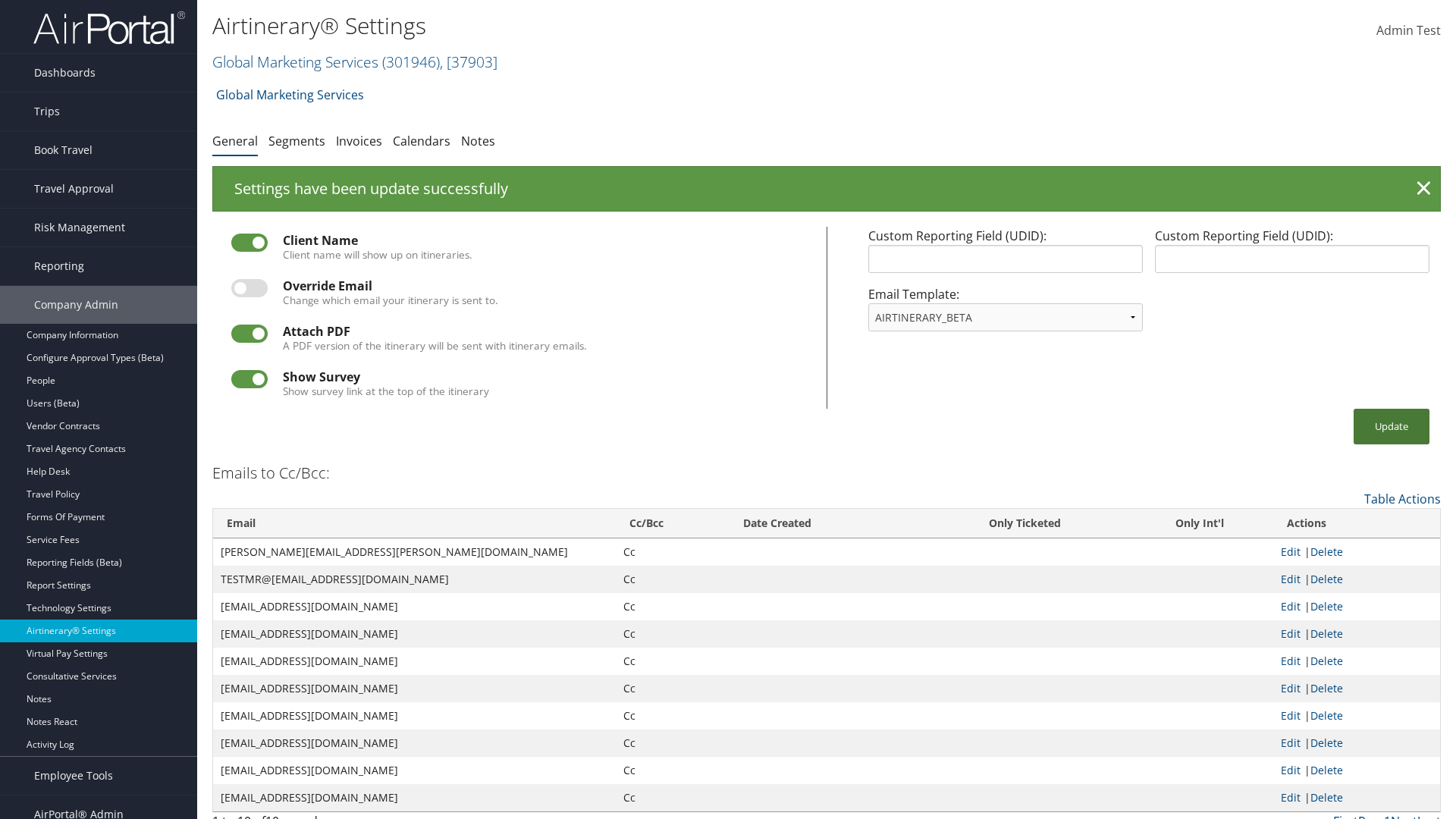  Describe the element at coordinates (545, 286) in the screenshot. I see `div: Override Email` at that location.